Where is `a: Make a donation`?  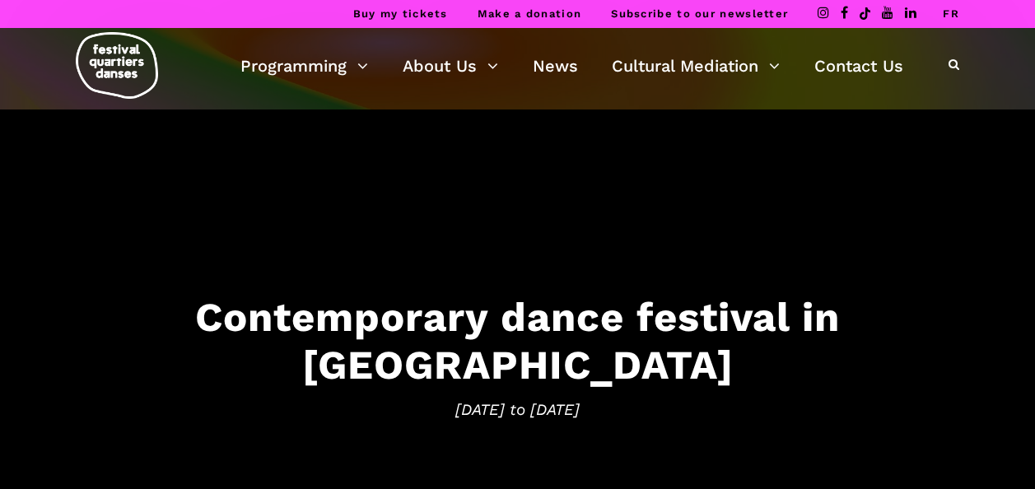 a: Make a donation is located at coordinates (529, 13).